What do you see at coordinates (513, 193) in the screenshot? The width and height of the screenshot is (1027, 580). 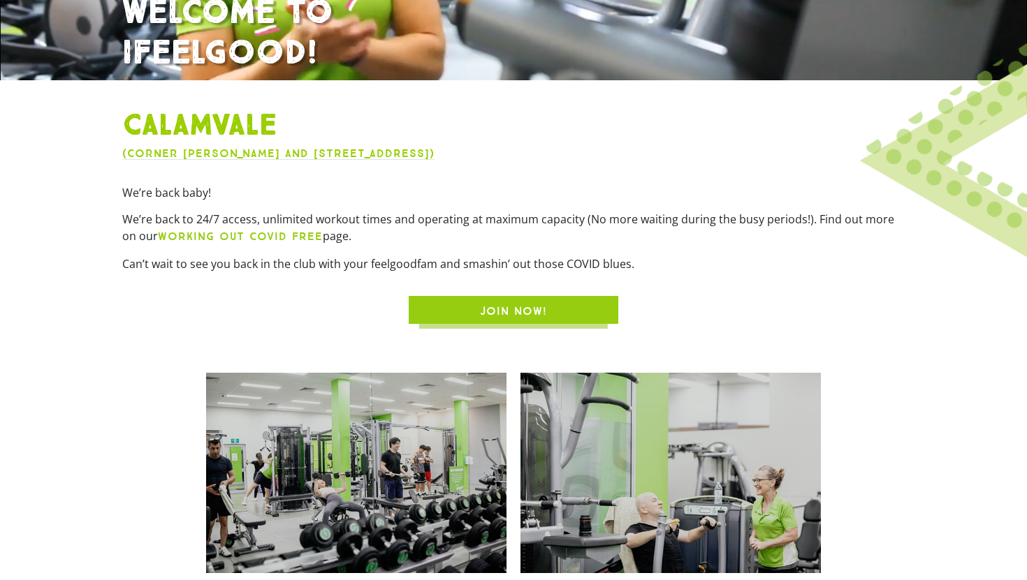 I see `p: We’re back baby!` at bounding box center [513, 193].